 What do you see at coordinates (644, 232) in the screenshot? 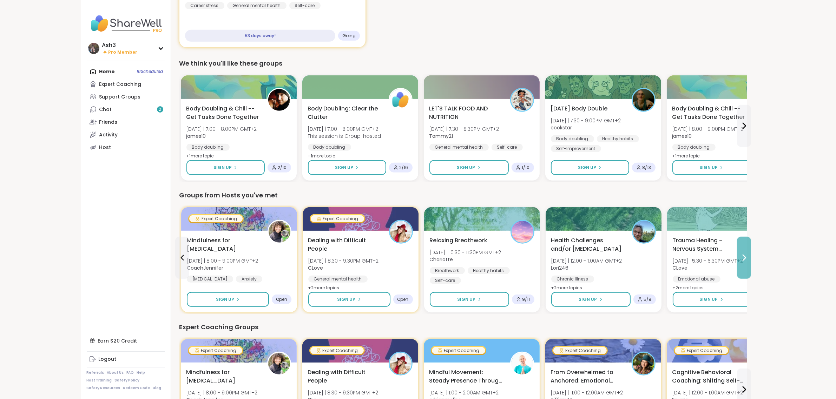
I see `img: Lori246` at bounding box center [644, 232].